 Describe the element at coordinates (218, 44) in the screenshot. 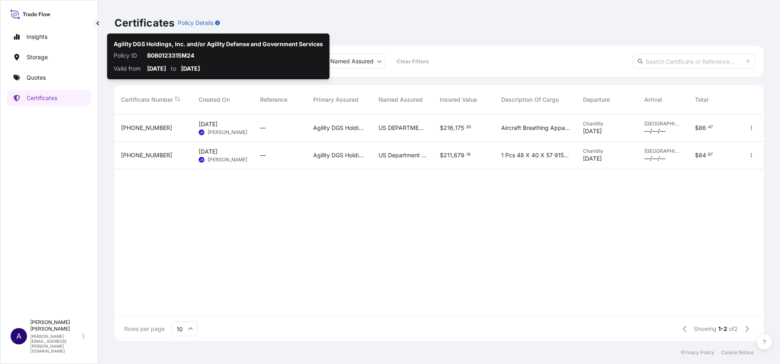

I see `p: Agility DGS Holdings, Inc. and/or Agility Defense and Government Services` at that location.